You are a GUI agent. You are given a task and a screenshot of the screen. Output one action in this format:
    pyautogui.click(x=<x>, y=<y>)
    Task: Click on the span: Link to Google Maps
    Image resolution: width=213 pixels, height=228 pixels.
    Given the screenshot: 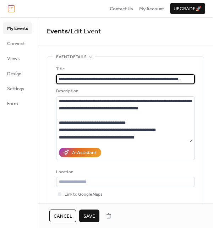 What is the action you would take?
    pyautogui.click(x=84, y=195)
    